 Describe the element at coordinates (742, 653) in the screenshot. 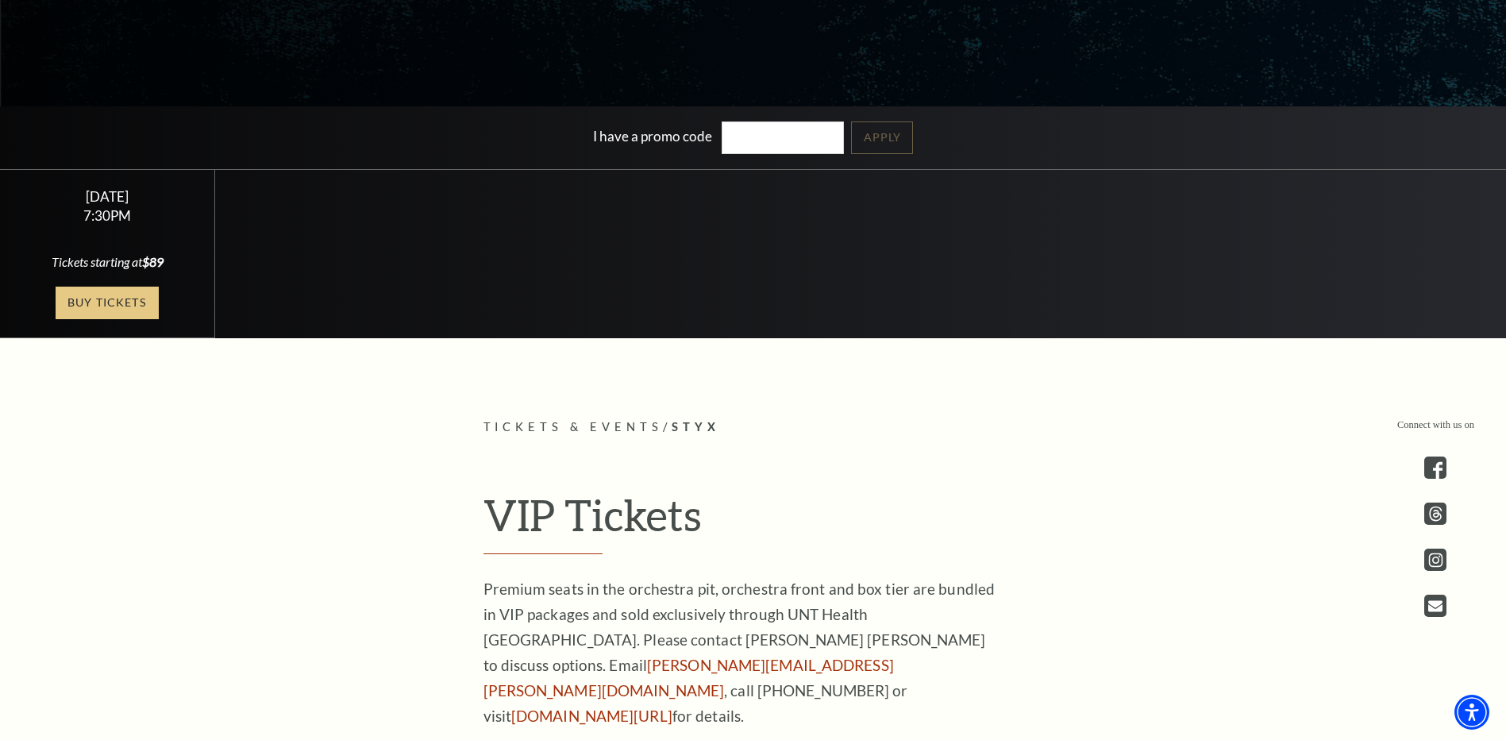

I see `p: Premium seats in the orchestra pit, orchestra front and box tier are bundled in VIP packages and ...` at that location.